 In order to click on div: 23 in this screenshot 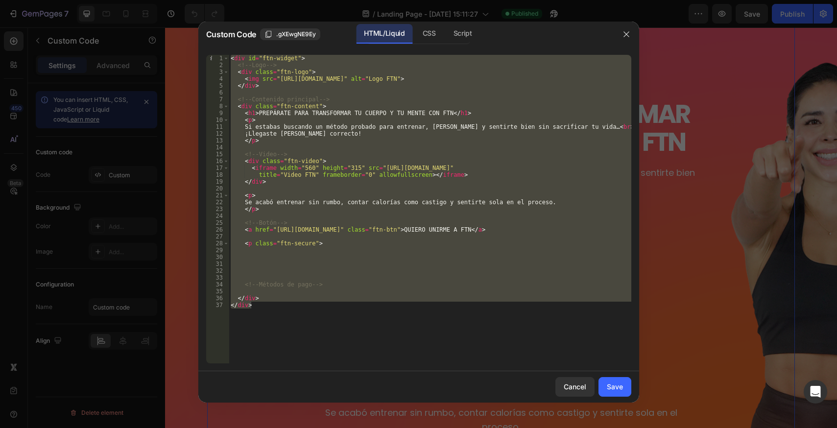, I will do `click(218, 209)`.